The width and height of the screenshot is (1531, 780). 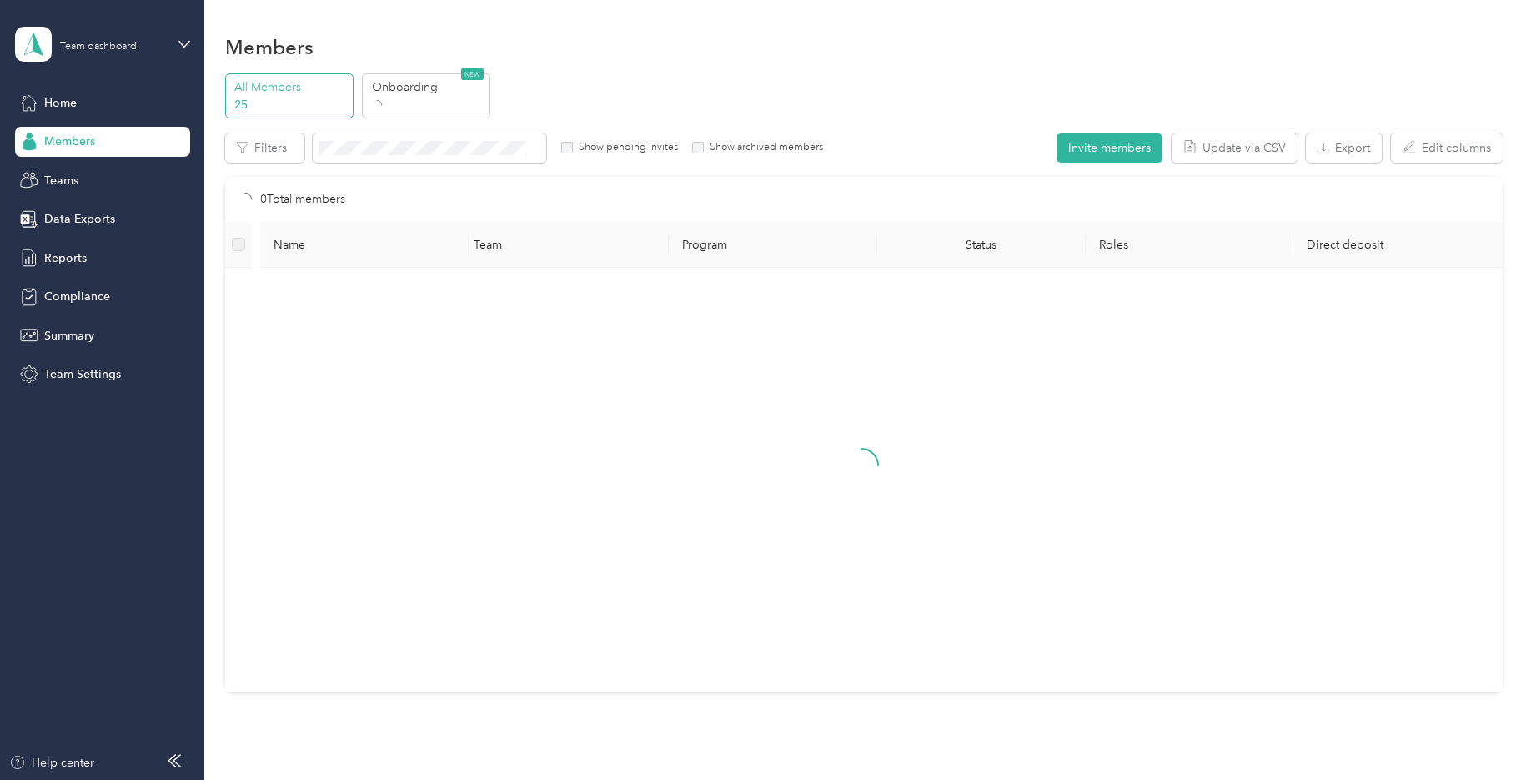 I want to click on button: Help center, so click(x=52, y=762).